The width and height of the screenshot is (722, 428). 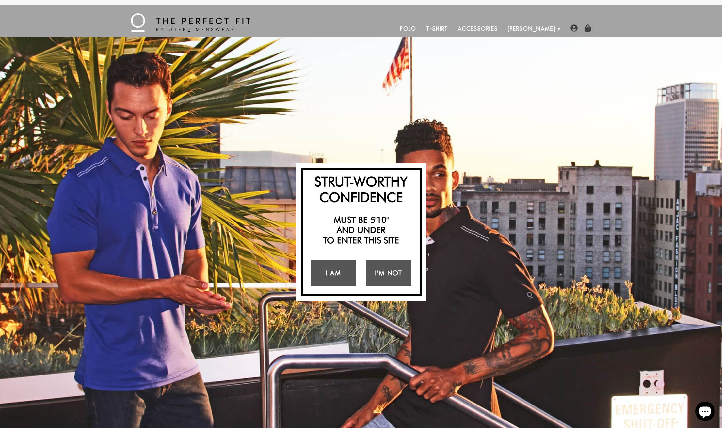 I want to click on a: I'm Not, so click(x=388, y=273).